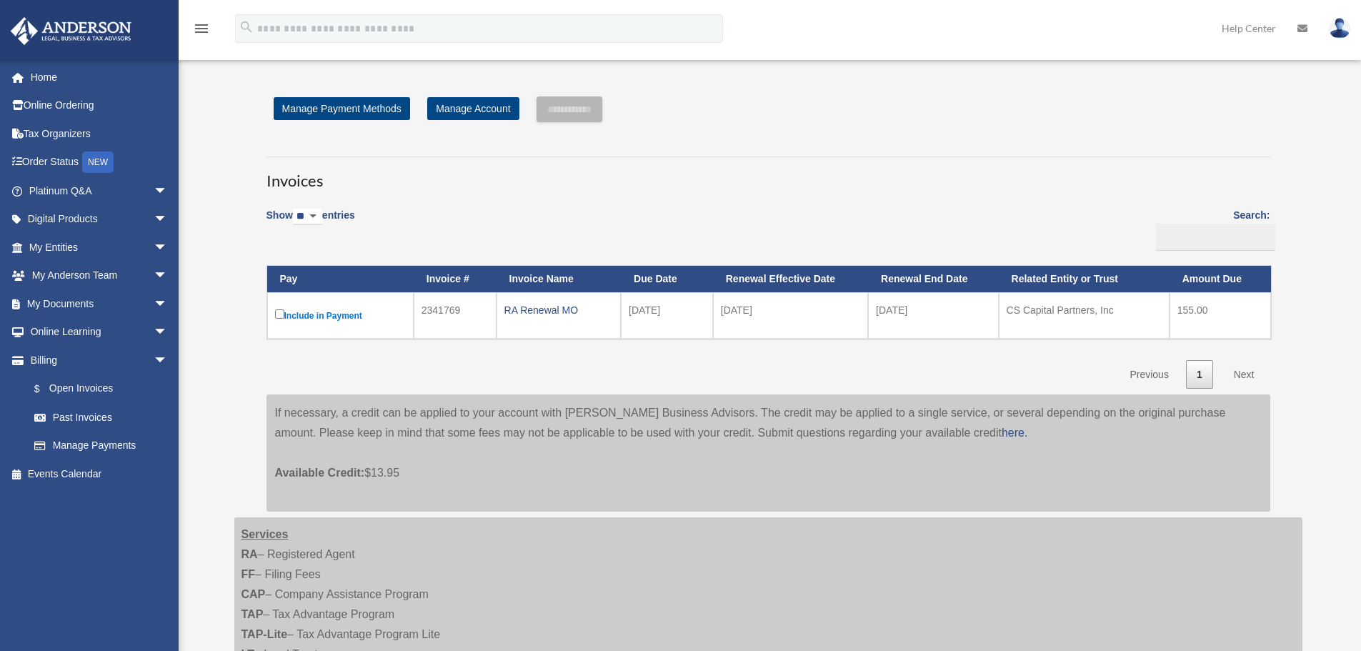  What do you see at coordinates (98, 162) in the screenshot?
I see `div: NEW` at bounding box center [98, 162].